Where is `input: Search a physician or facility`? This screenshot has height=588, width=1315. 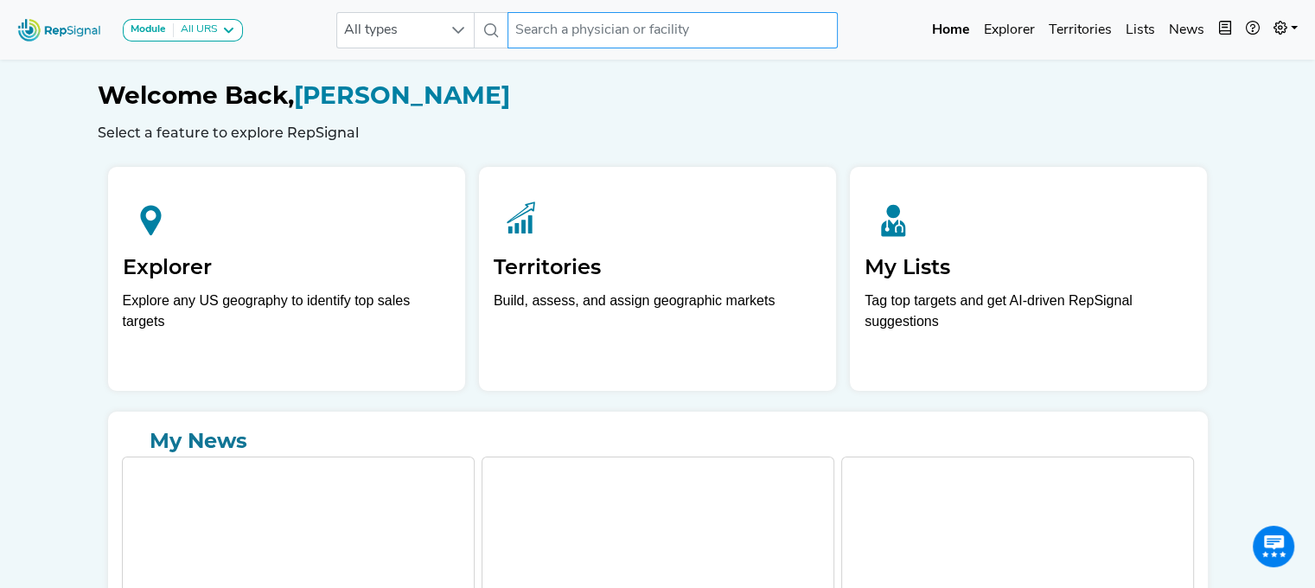 input: Search a physician or facility is located at coordinates (673, 30).